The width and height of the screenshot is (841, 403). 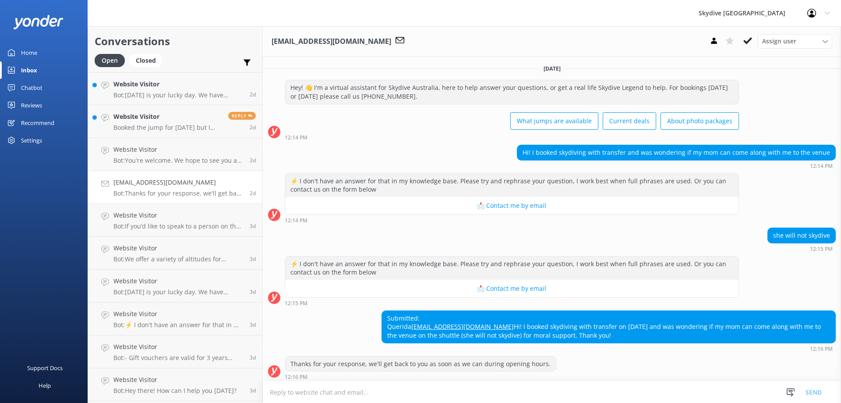 What do you see at coordinates (45, 368) in the screenshot?
I see `div: Support Docs` at bounding box center [45, 368].